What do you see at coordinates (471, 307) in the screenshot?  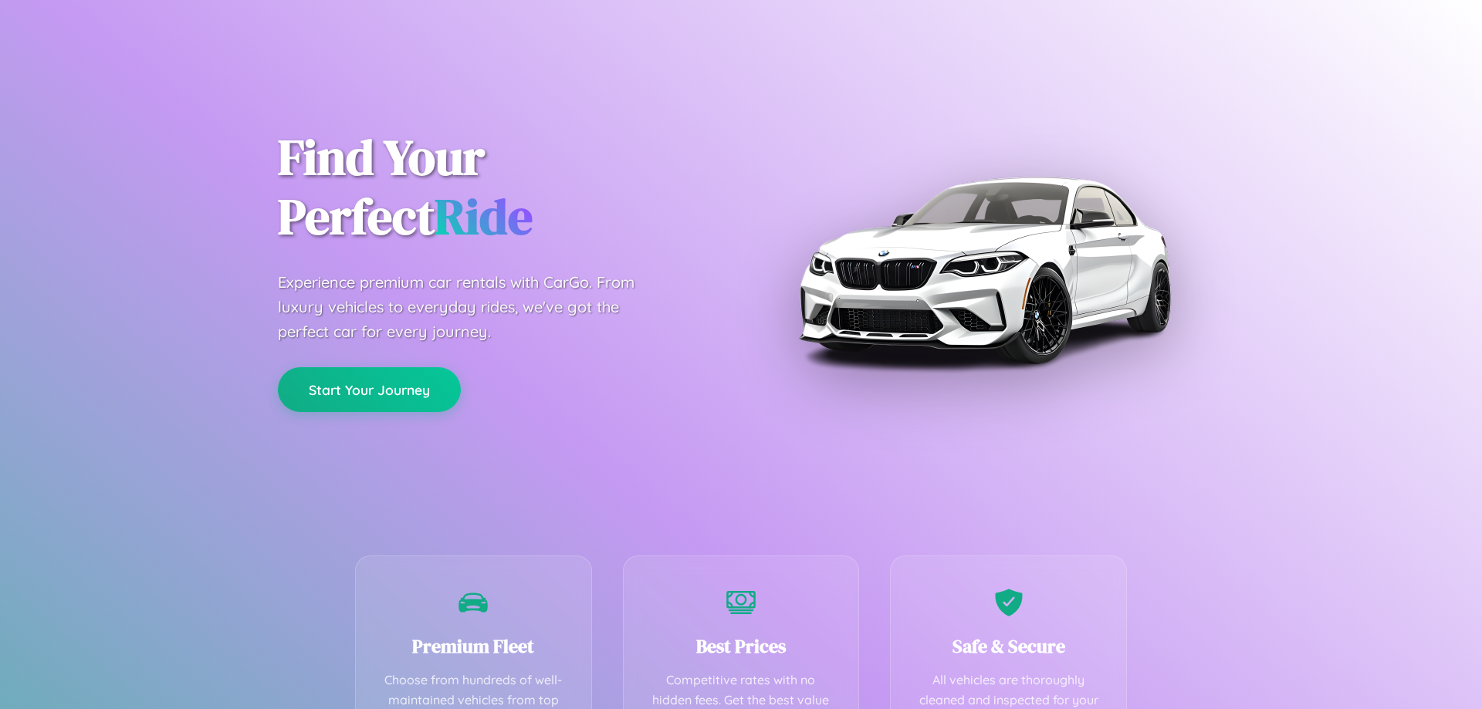 I see `p: Experience premium car rentals with CarGo. From luxury vehicles to everyday rides, we've got the ...` at bounding box center [471, 307].